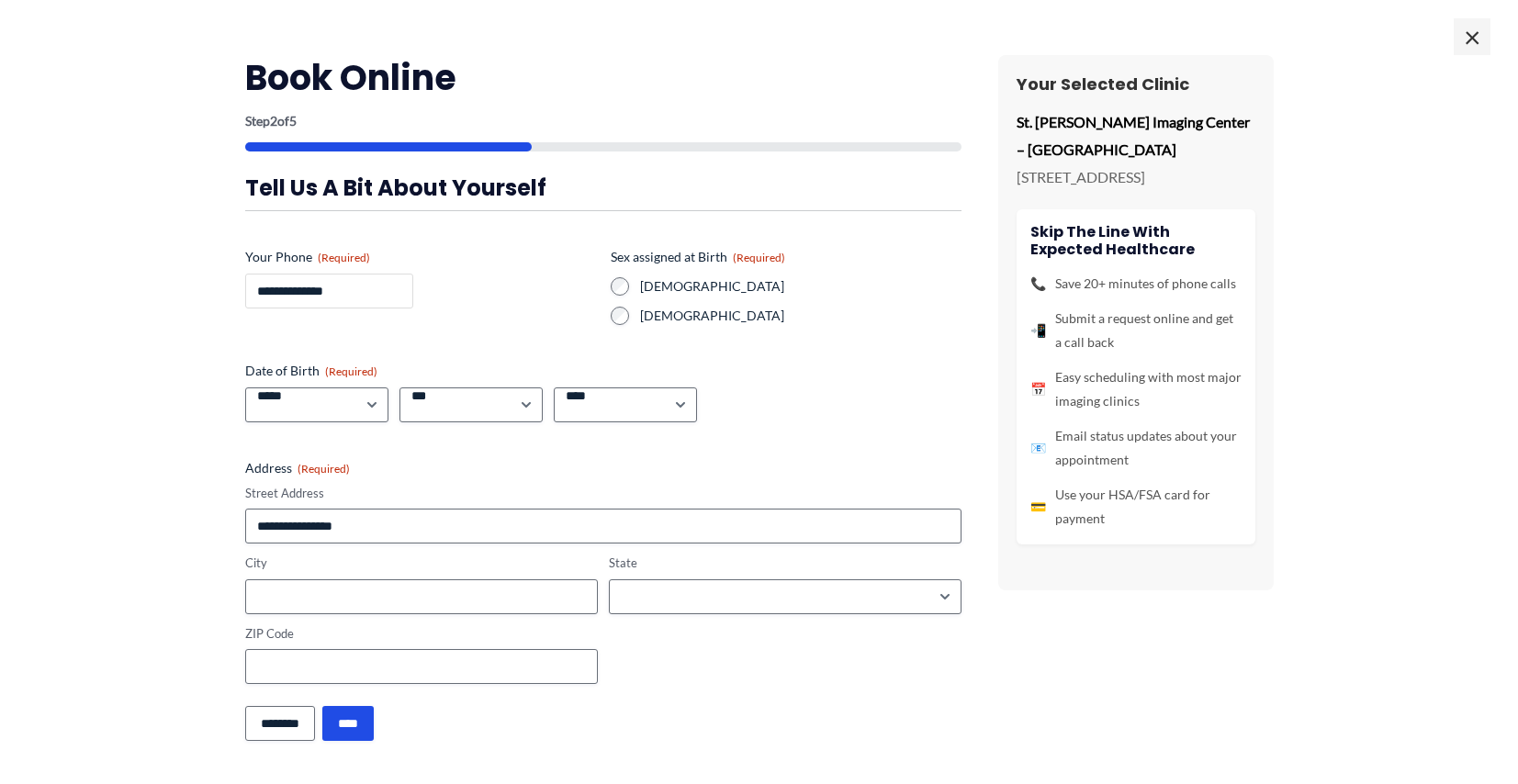  What do you see at coordinates (603, 493) in the screenshot?
I see `label: Street Address` at bounding box center [603, 493].